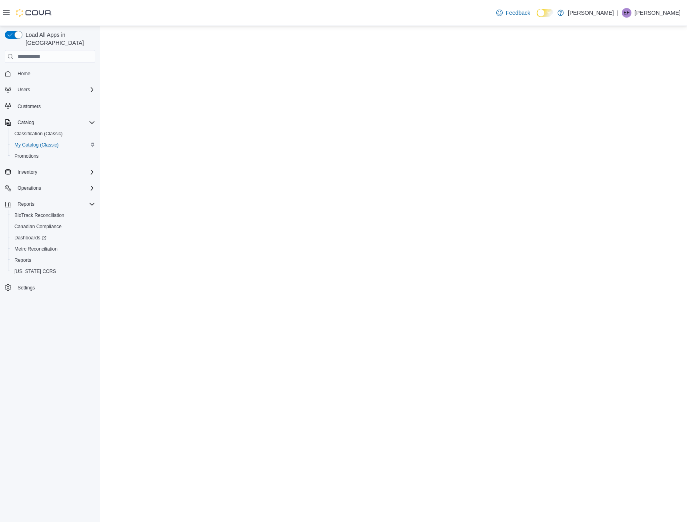  Describe the element at coordinates (53, 134) in the screenshot. I see `button: Classification (Classic)` at that location.